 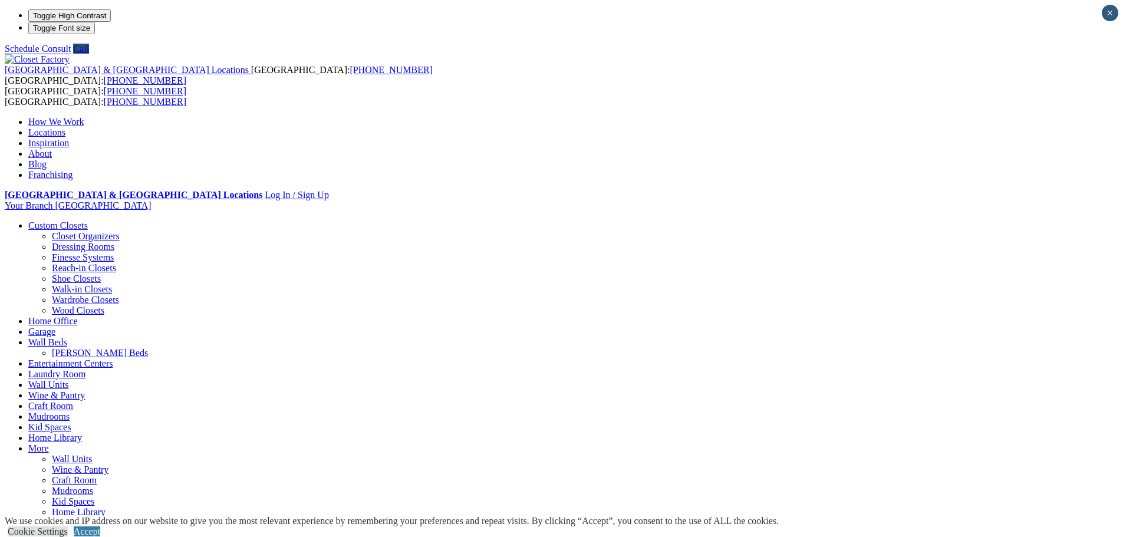 I want to click on a: Laundry Room, so click(x=57, y=374).